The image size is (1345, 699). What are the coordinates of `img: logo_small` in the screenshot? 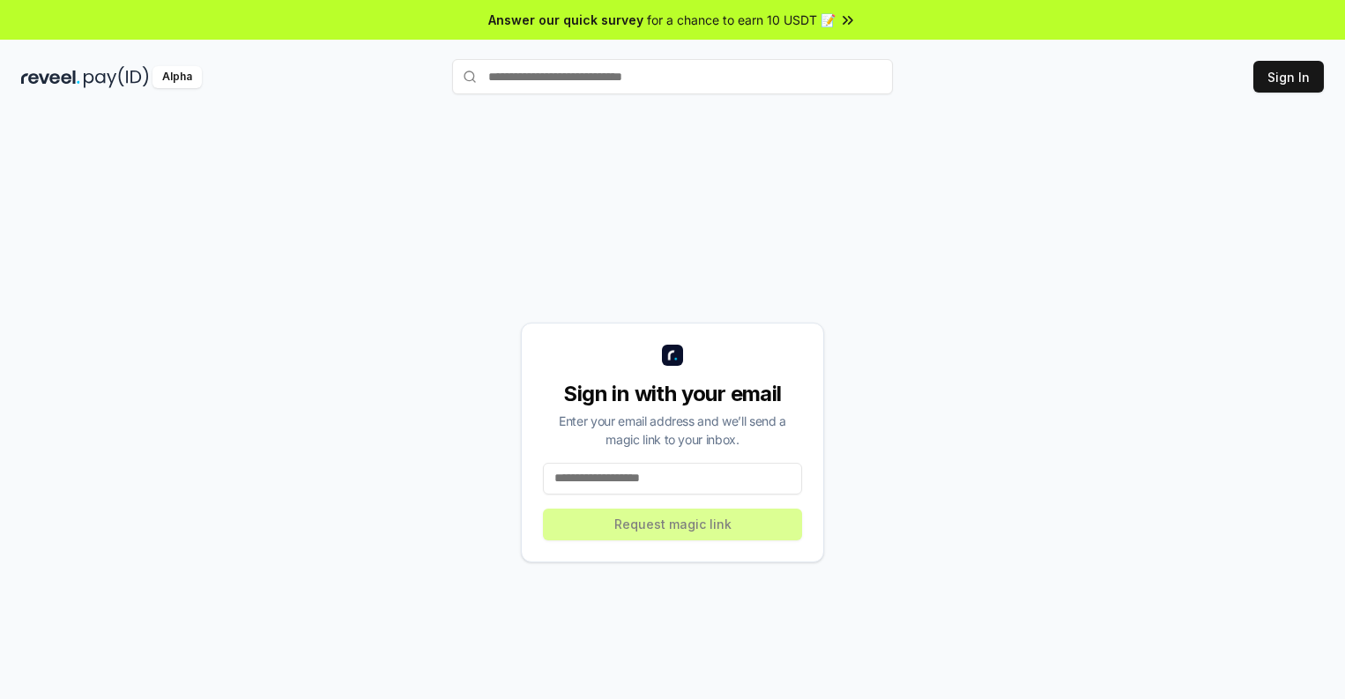 It's located at (673, 355).